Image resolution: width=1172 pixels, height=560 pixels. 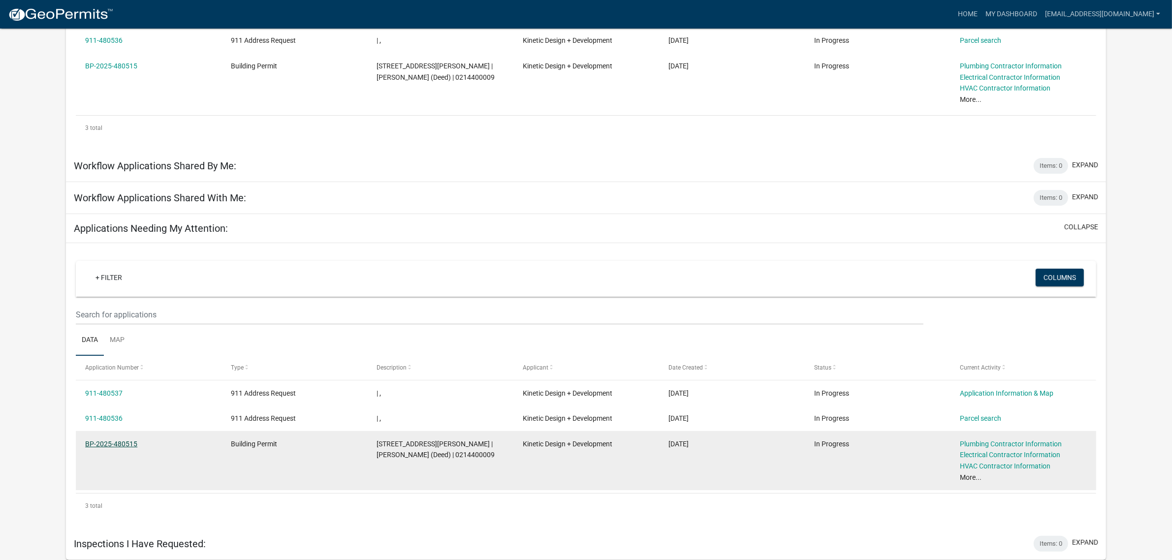 What do you see at coordinates (237, 368) in the screenshot?
I see `span: Type` at bounding box center [237, 368].